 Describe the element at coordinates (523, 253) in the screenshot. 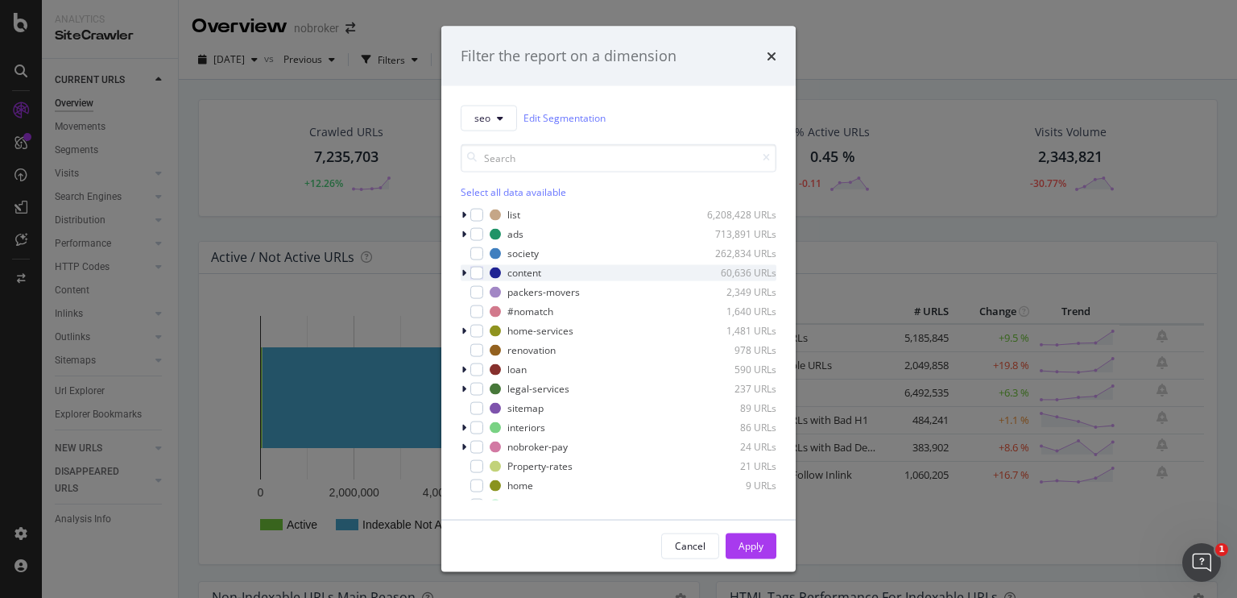

I see `div: society` at that location.